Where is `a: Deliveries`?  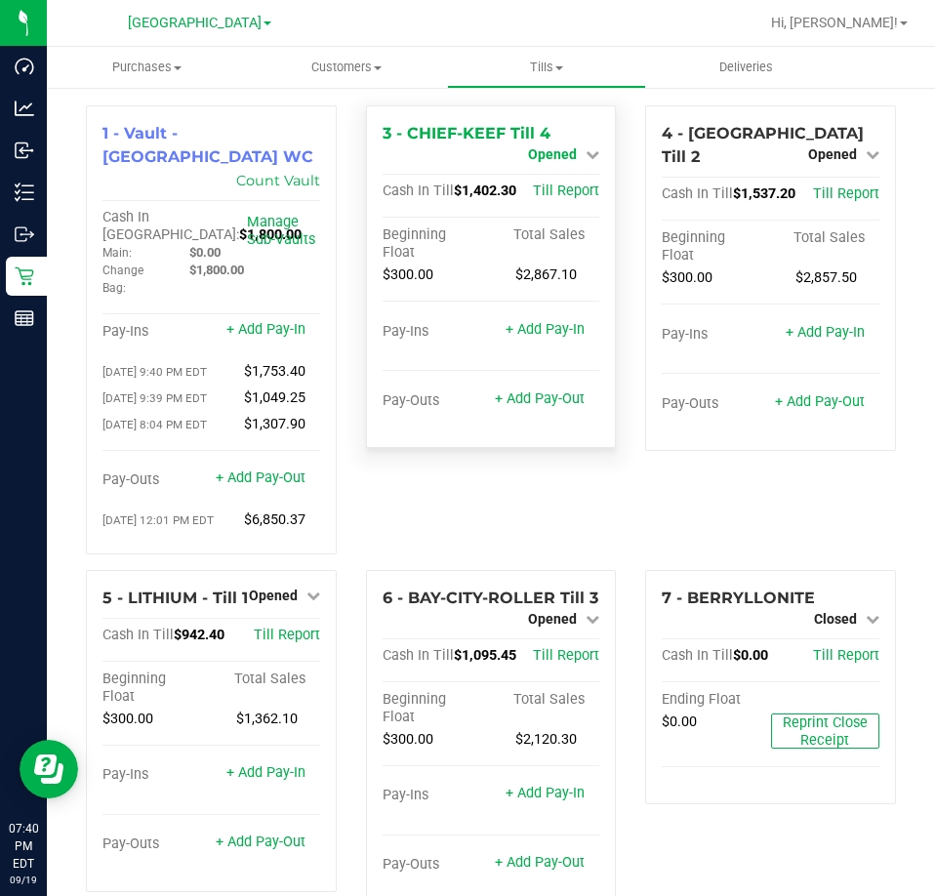
a: Deliveries is located at coordinates (746, 67).